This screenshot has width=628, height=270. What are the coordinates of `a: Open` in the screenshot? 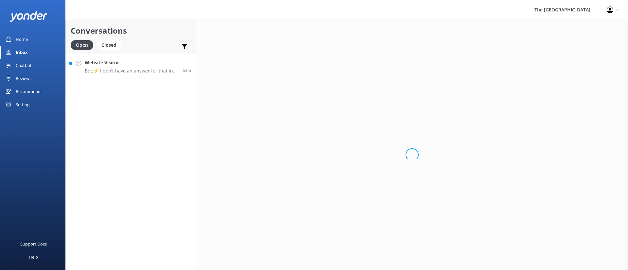 It's located at (83, 45).